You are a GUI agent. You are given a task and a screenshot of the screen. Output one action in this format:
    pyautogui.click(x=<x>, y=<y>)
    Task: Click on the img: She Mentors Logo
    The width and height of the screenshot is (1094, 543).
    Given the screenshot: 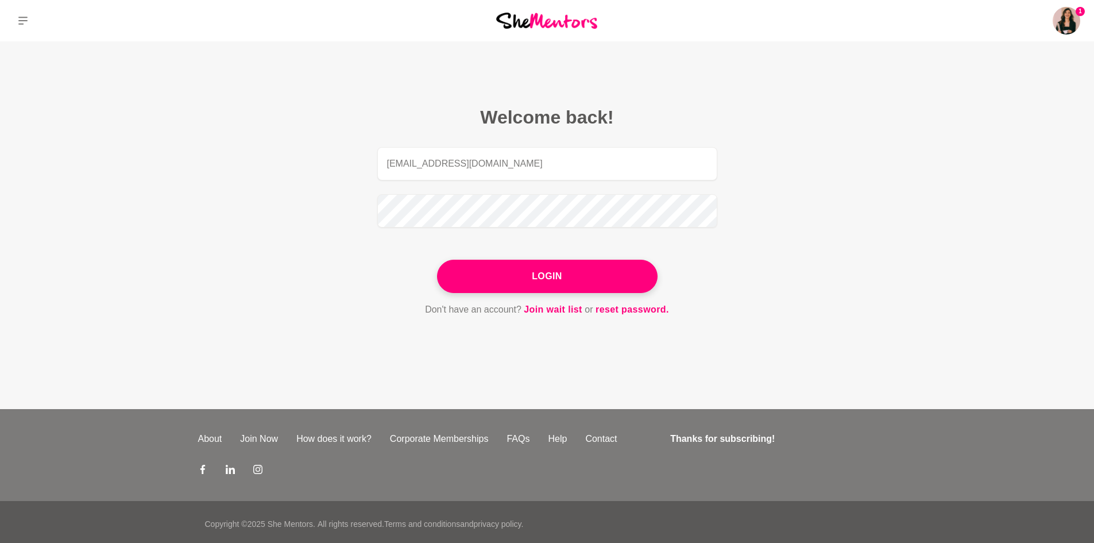 What is the action you would take?
    pyautogui.click(x=547, y=20)
    